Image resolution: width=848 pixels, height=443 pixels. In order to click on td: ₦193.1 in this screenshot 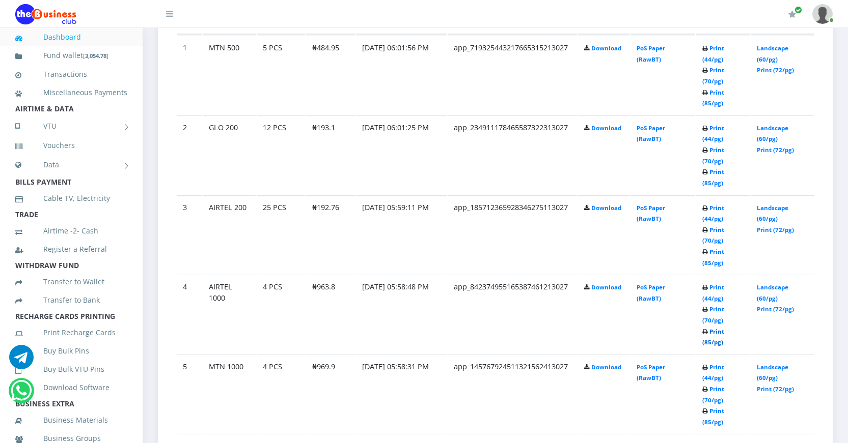, I will do `click(330, 155)`.